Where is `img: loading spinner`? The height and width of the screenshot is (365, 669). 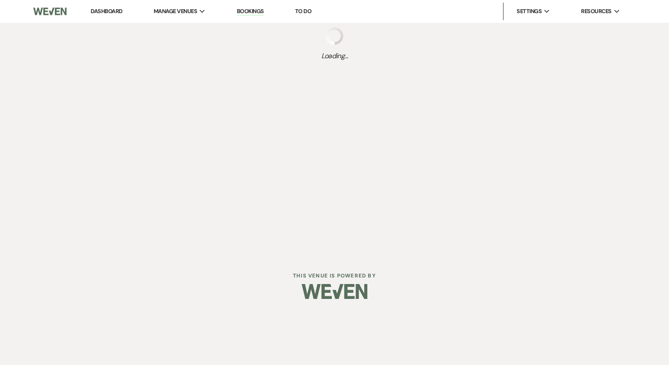 img: loading spinner is located at coordinates (335, 36).